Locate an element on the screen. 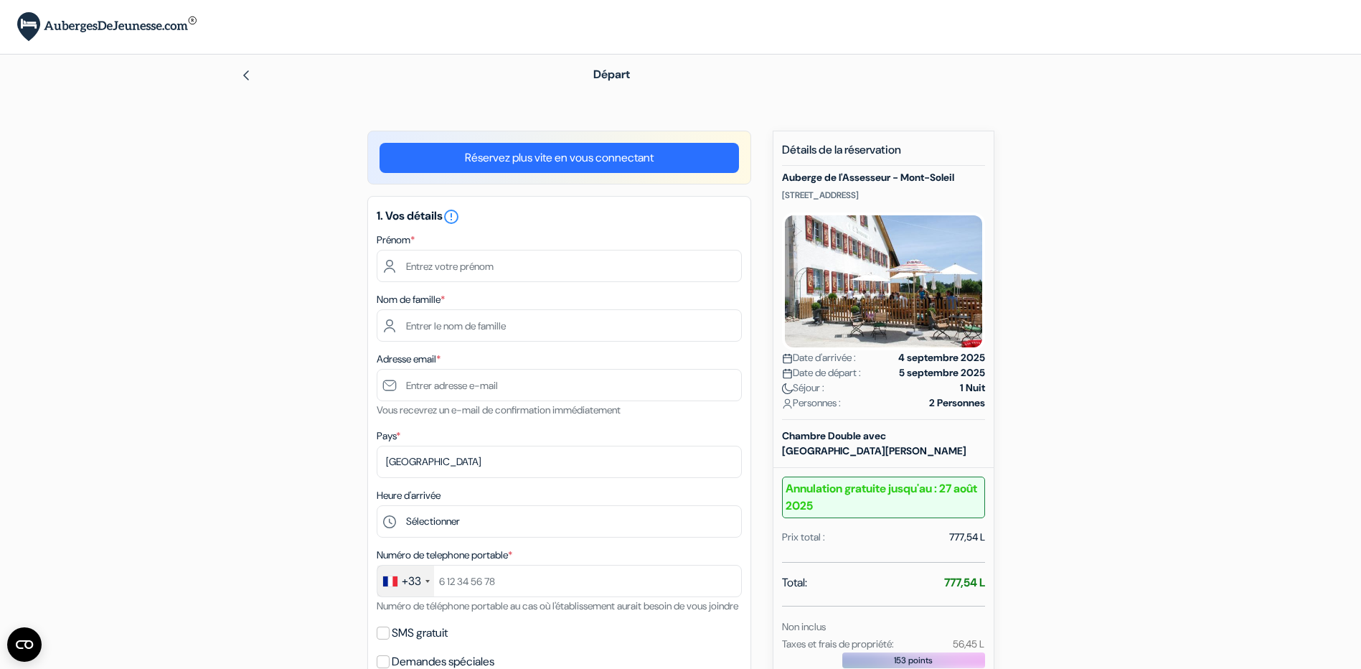  span: Date d'arrivée : is located at coordinates (819, 357).